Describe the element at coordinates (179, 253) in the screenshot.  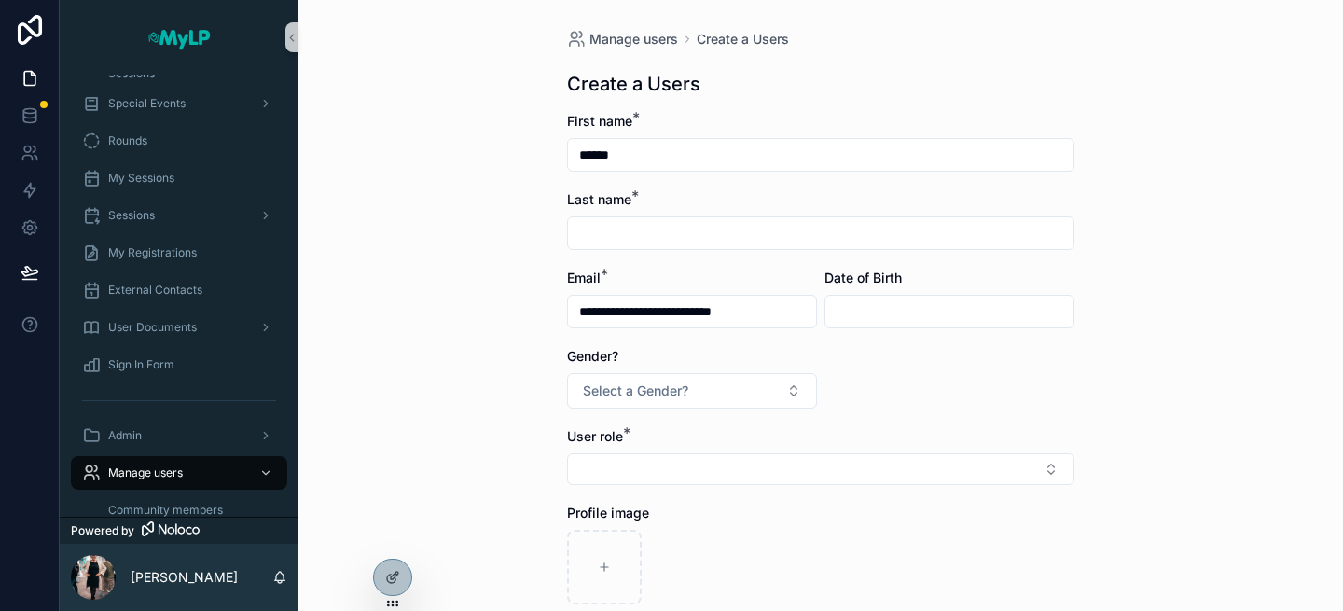
I see `a: My Registrations` at that location.